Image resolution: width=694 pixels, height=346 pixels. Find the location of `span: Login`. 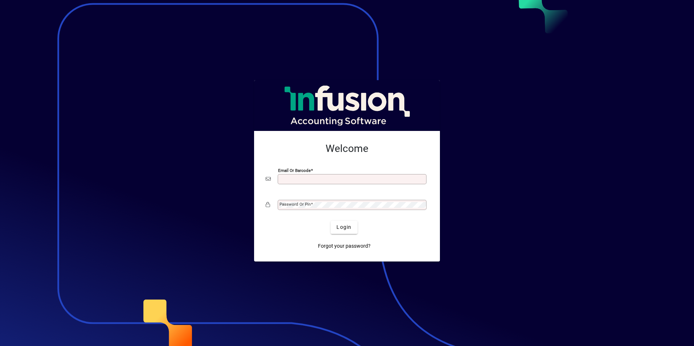

span: Login is located at coordinates (344, 227).